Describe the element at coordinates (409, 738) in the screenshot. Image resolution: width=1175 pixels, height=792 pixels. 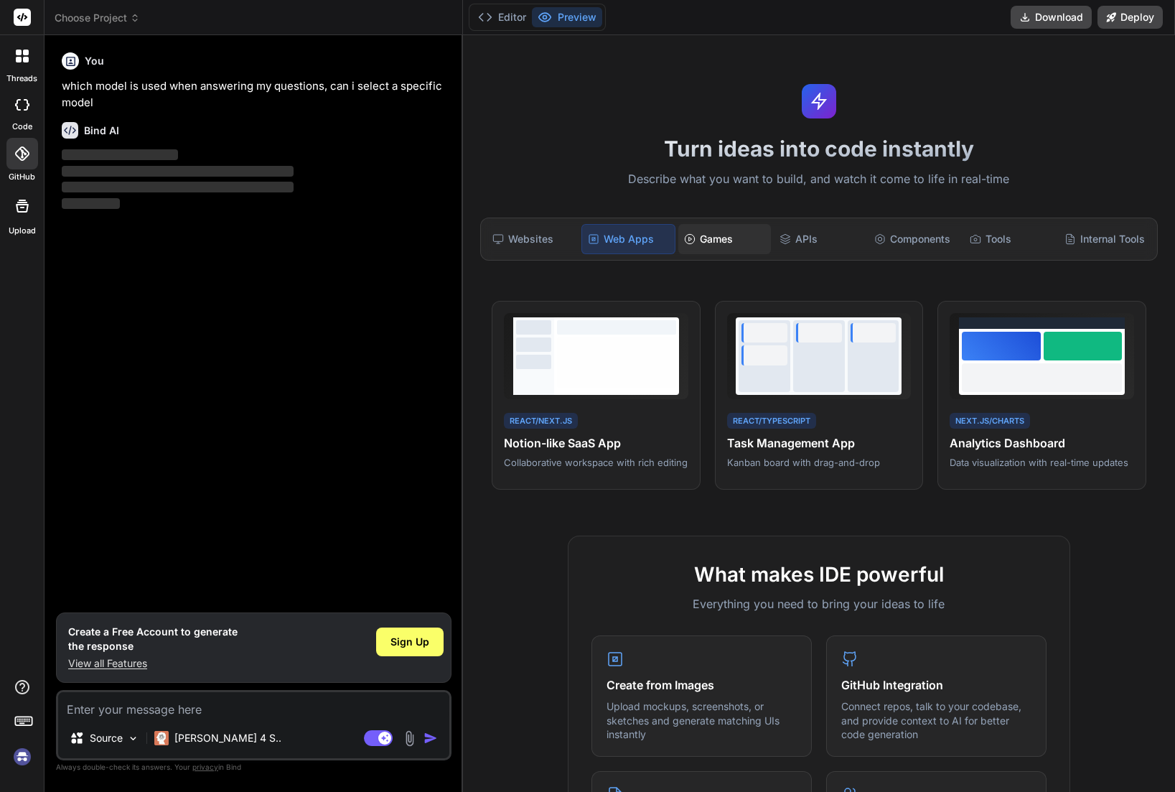
I see `img: attachment` at that location.